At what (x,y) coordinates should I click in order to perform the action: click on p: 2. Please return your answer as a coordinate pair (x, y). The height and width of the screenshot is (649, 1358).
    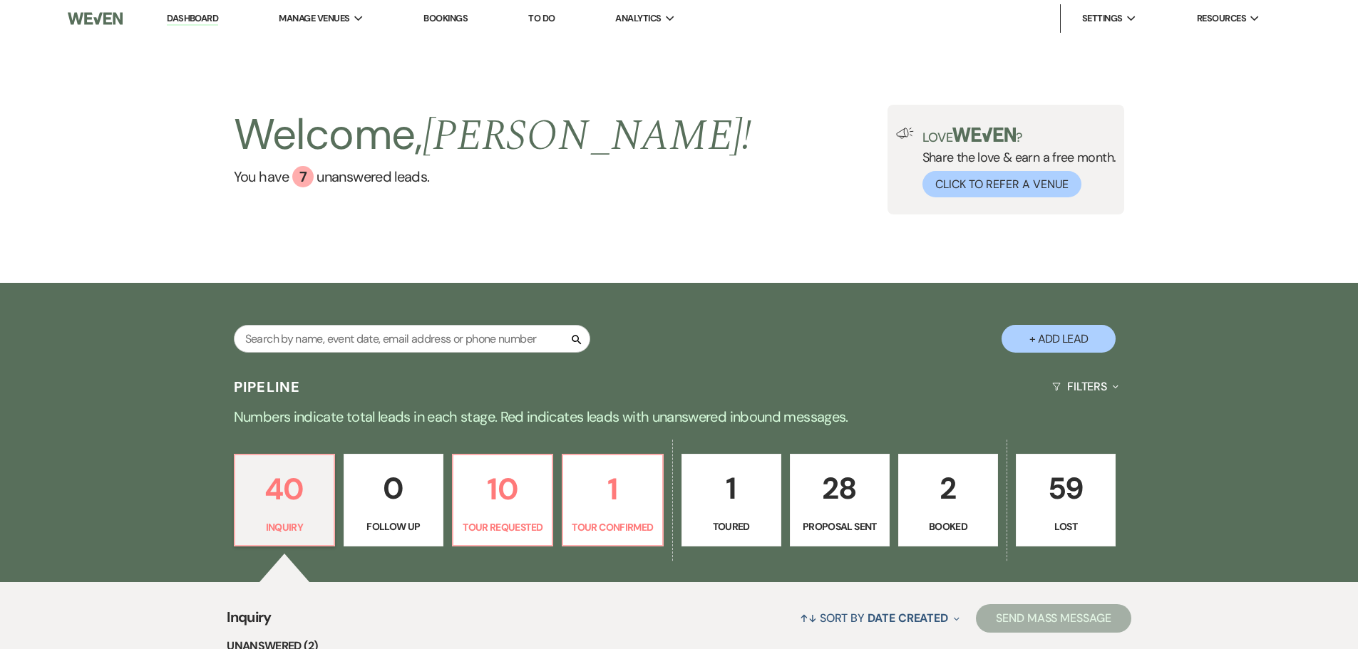
    Looking at the image, I should click on (948, 488).